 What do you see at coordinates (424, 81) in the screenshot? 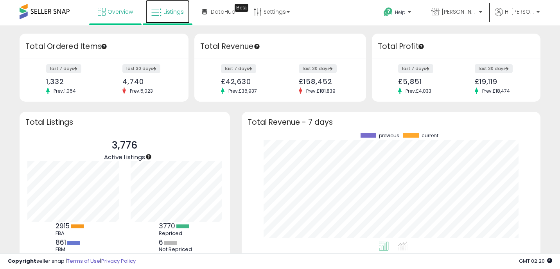
I see `div: £5,851` at bounding box center [424, 81].